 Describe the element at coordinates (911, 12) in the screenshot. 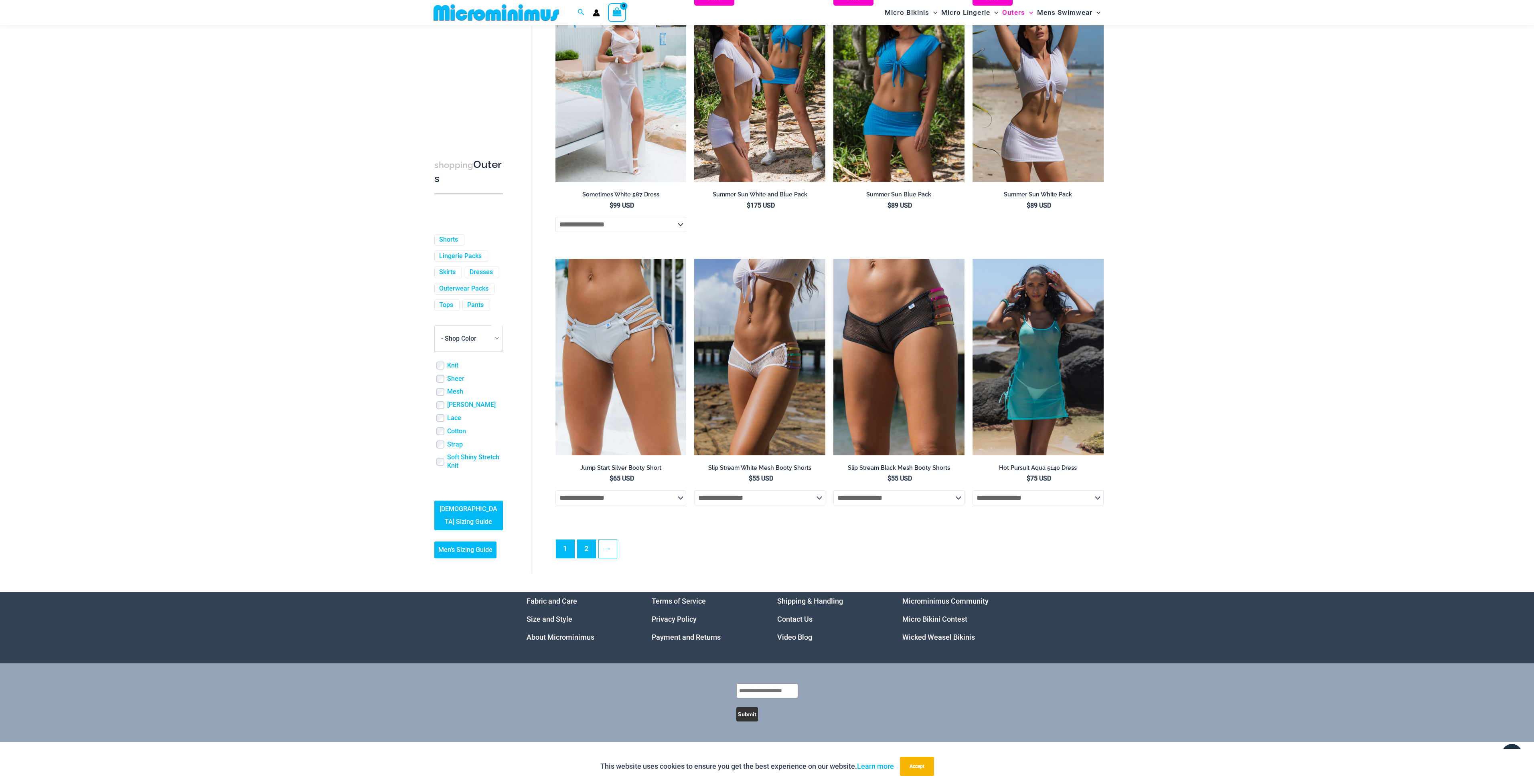

I see `a: Micro BikinisMenu ToggleMenu Toggle` at that location.